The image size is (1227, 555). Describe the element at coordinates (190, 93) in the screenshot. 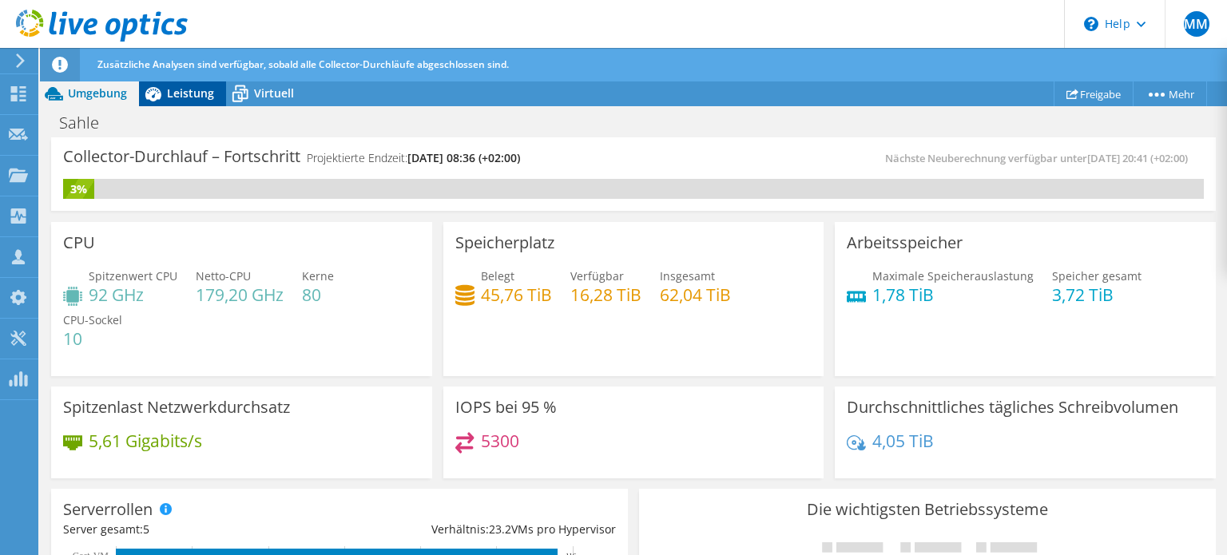

I see `span: Leistung` at that location.